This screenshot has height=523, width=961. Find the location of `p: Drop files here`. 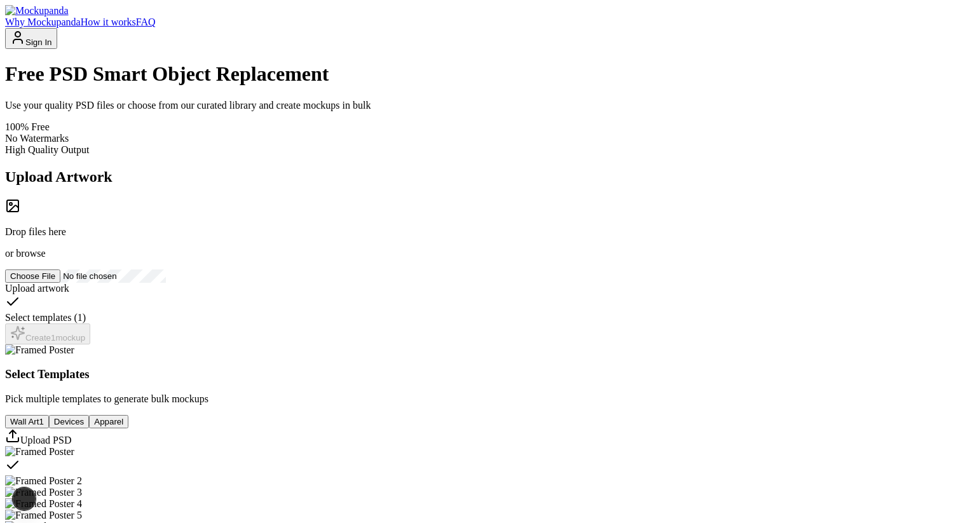

p: Drop files here is located at coordinates (481, 232).